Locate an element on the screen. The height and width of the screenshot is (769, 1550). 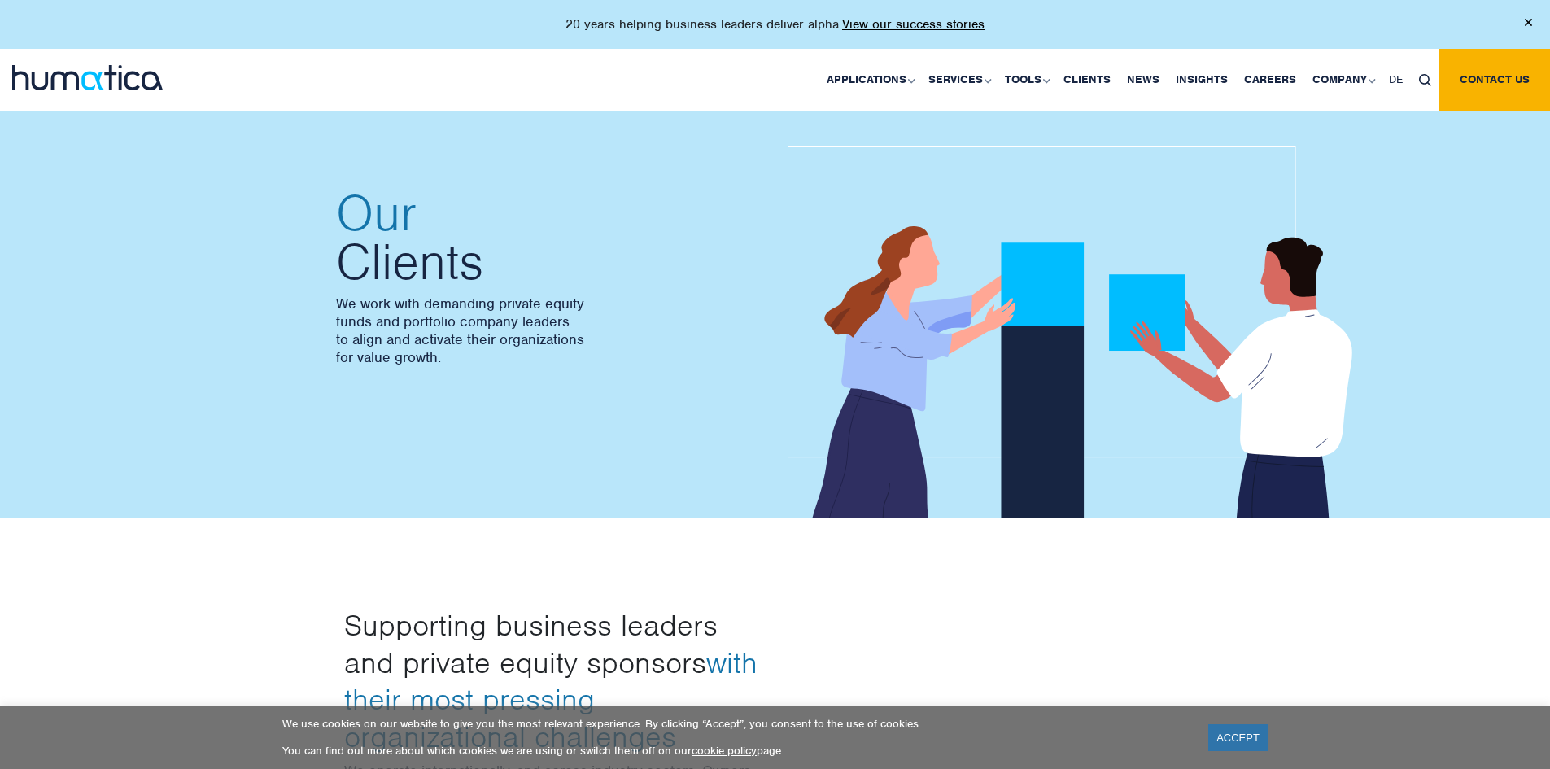
a: Services is located at coordinates (958, 80).